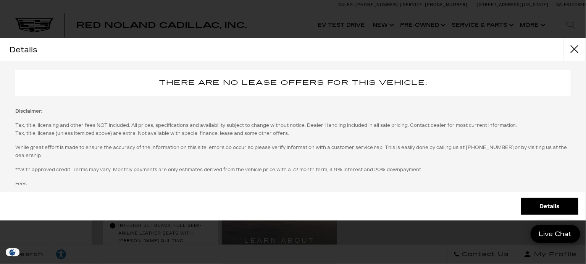  What do you see at coordinates (550, 206) in the screenshot?
I see `a: Details` at bounding box center [550, 206].